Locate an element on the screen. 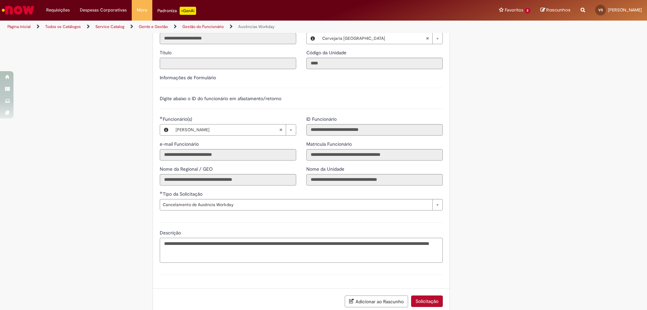 This screenshot has width=647, height=310. abbr: Limpar campo Local is located at coordinates (428, 38).